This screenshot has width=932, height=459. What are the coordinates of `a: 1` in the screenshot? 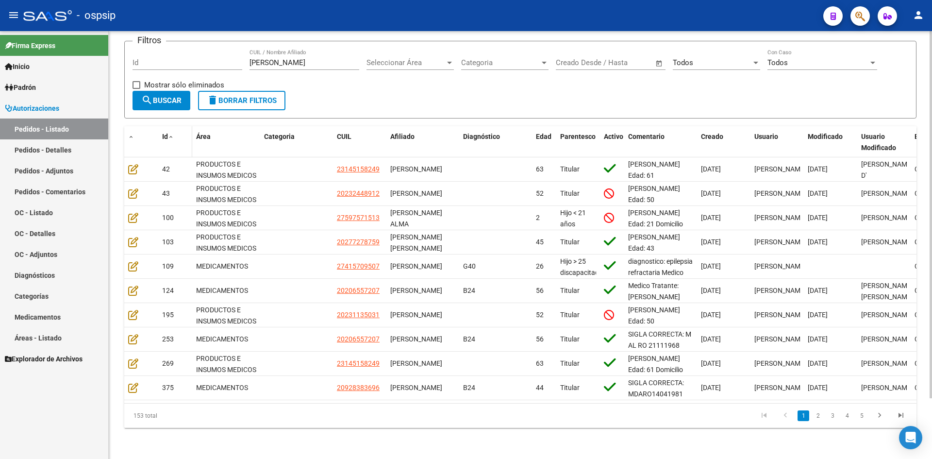 It's located at (803, 415).